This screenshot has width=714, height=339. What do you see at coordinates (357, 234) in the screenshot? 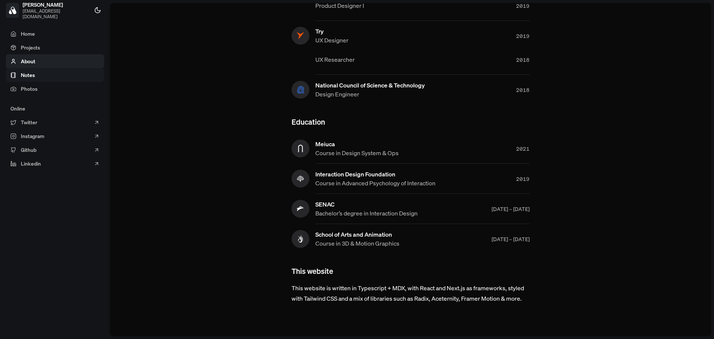
I see `span: School of Arts and Animation` at bounding box center [357, 234].